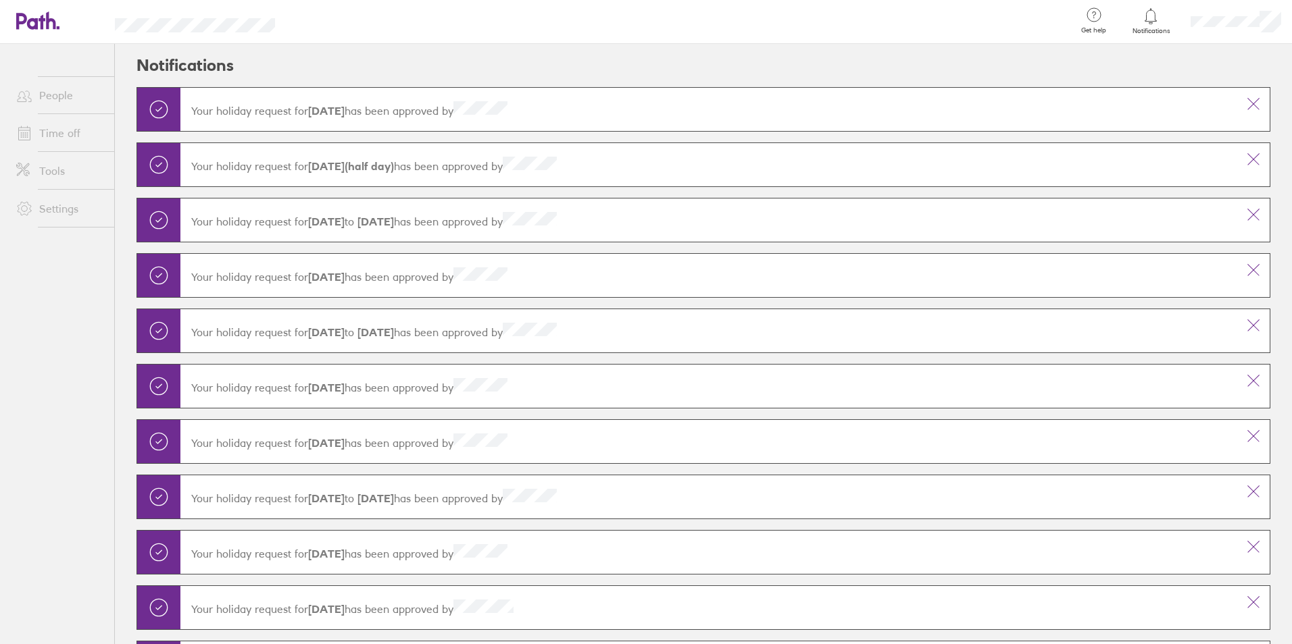  What do you see at coordinates (59, 209) in the screenshot?
I see `a: Settings` at bounding box center [59, 209].